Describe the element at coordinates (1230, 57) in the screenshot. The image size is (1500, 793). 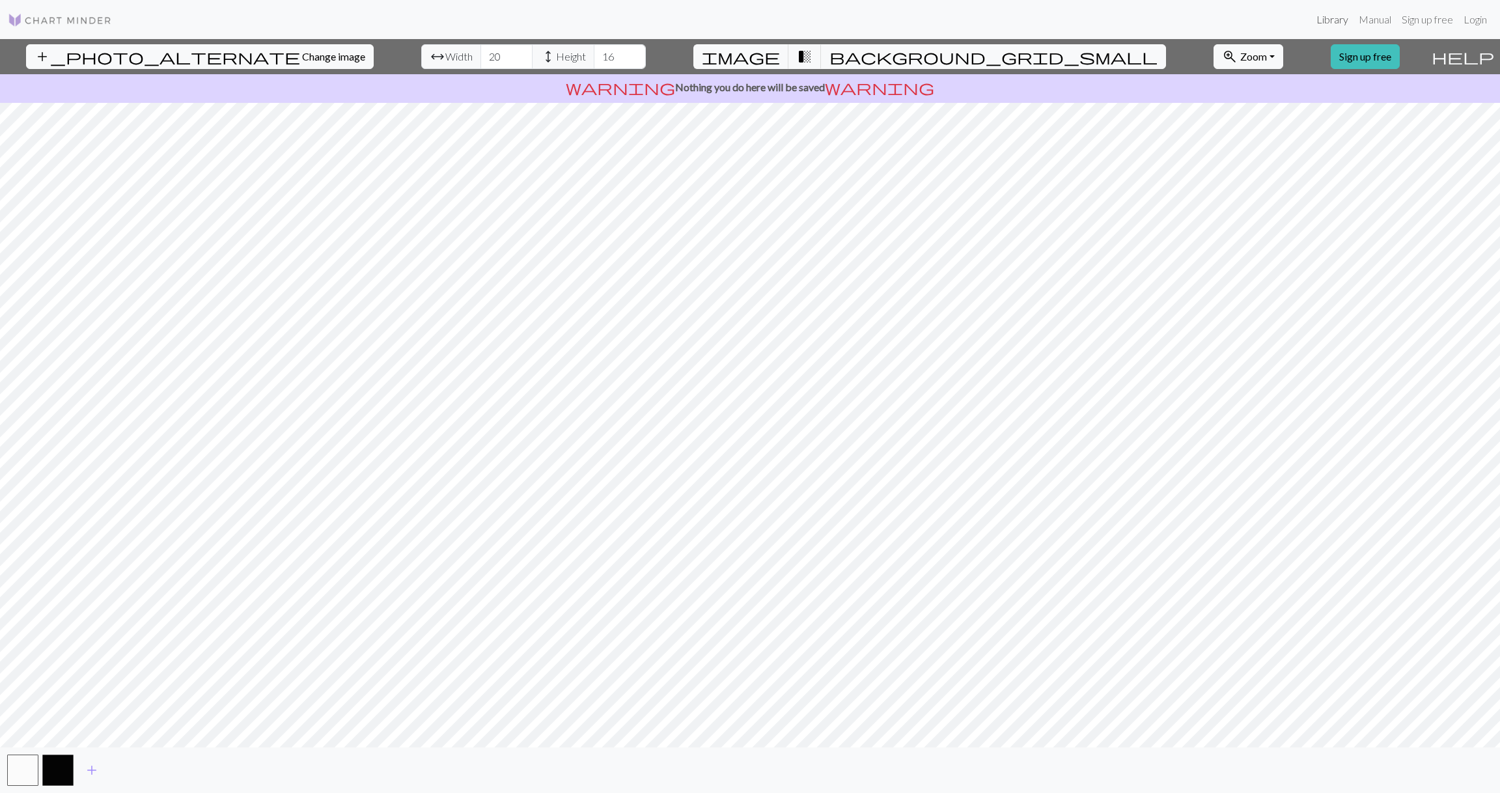
I see `span: zoom_in` at that location.